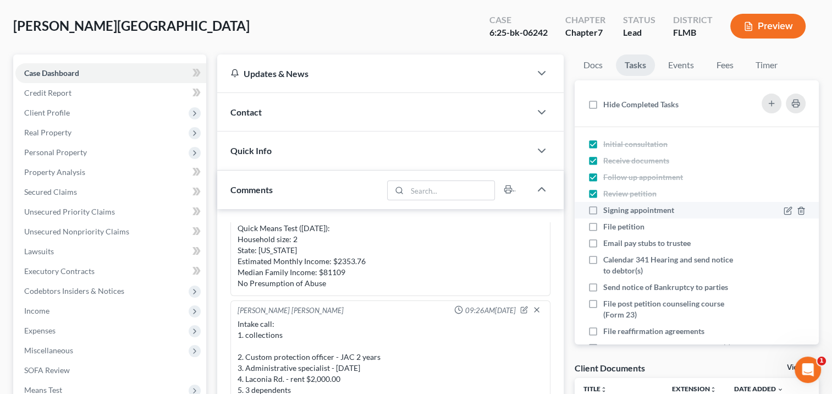  I want to click on span: Secured Claims, so click(51, 191).